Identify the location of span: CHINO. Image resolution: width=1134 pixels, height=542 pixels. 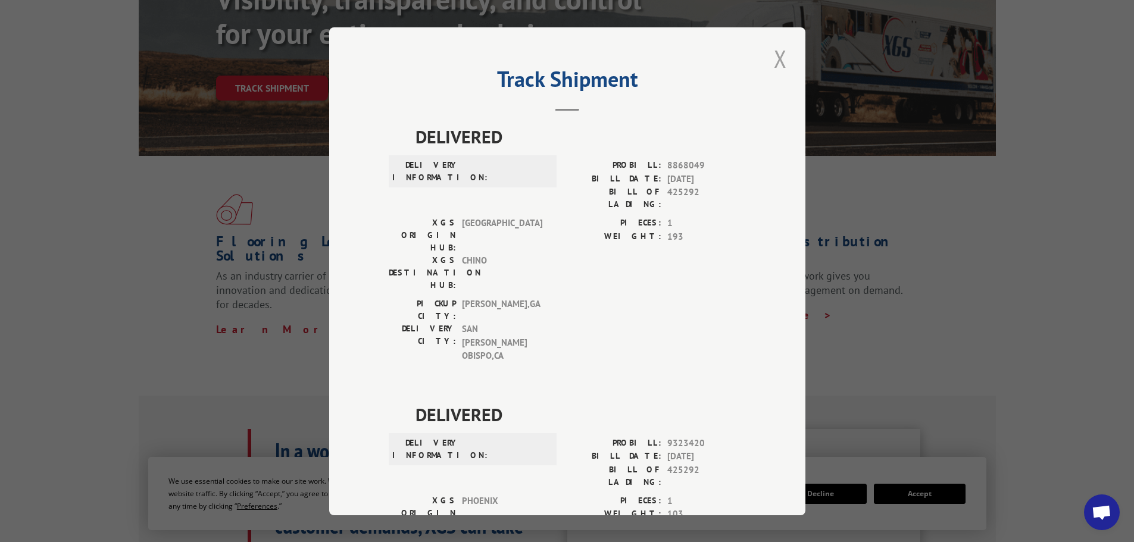
(502, 273).